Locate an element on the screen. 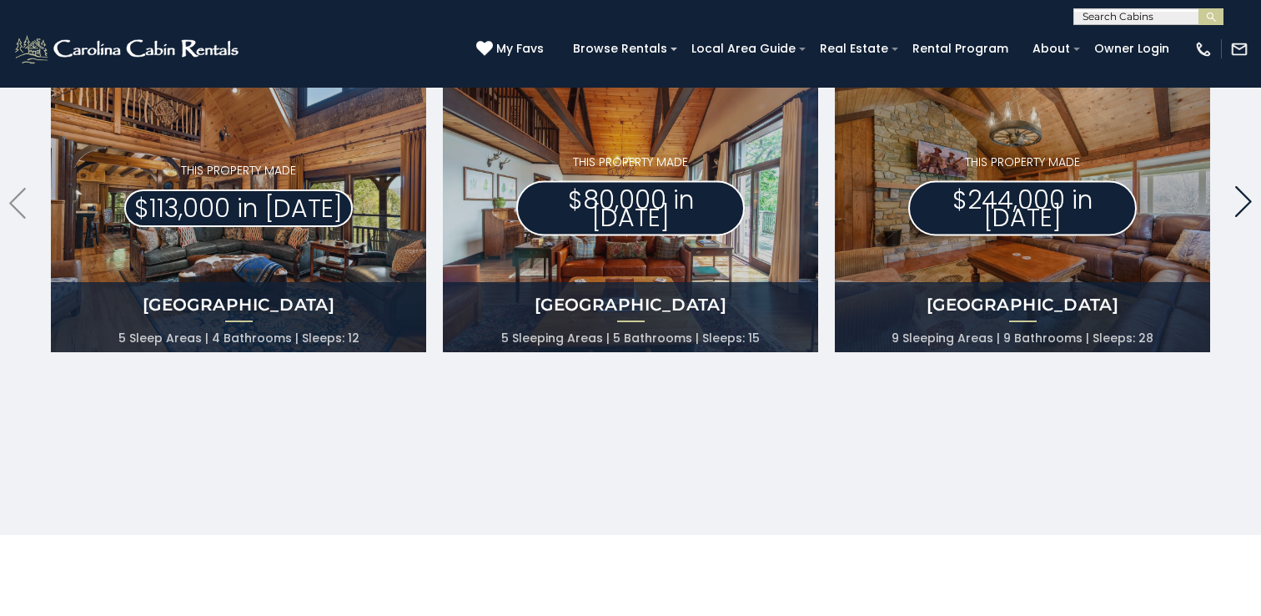 Image resolution: width=1261 pixels, height=616 pixels. a: Rental Program is located at coordinates (960, 48).